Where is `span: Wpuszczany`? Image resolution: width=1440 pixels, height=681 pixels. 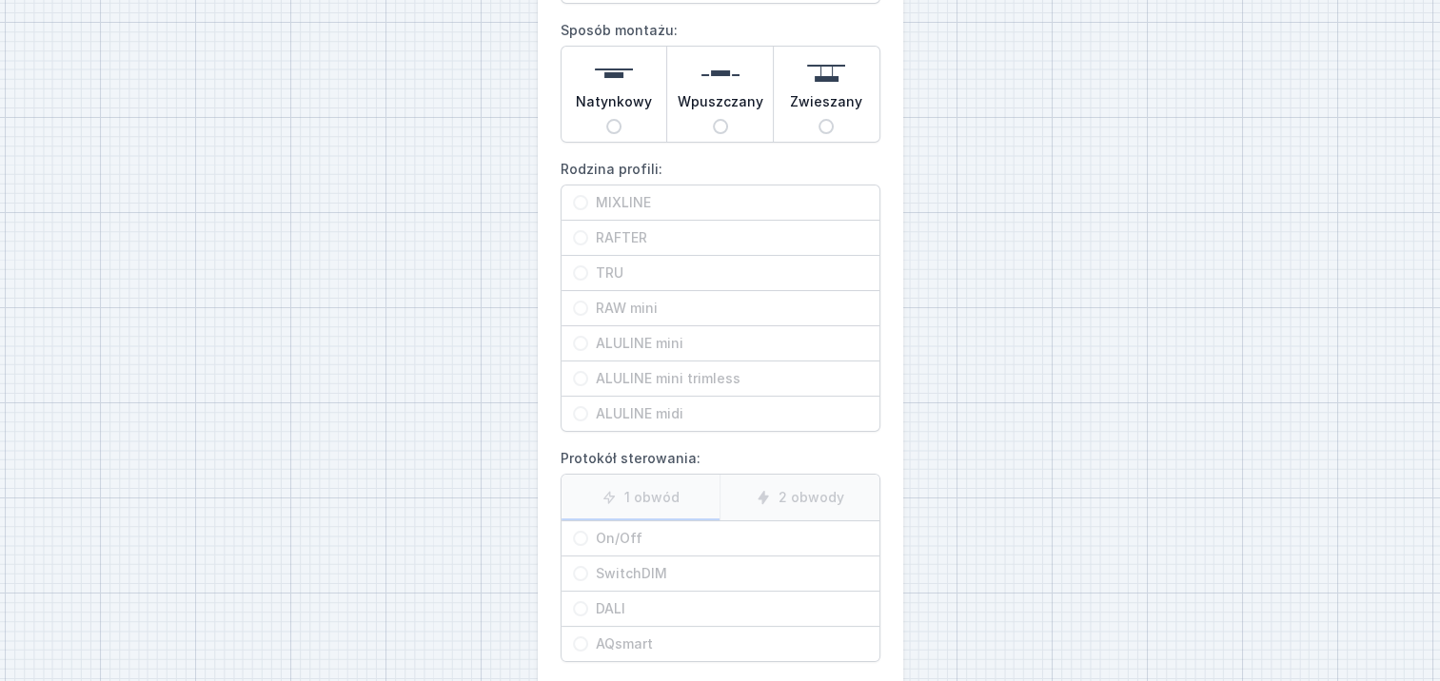
span: Wpuszczany is located at coordinates (720, 106).